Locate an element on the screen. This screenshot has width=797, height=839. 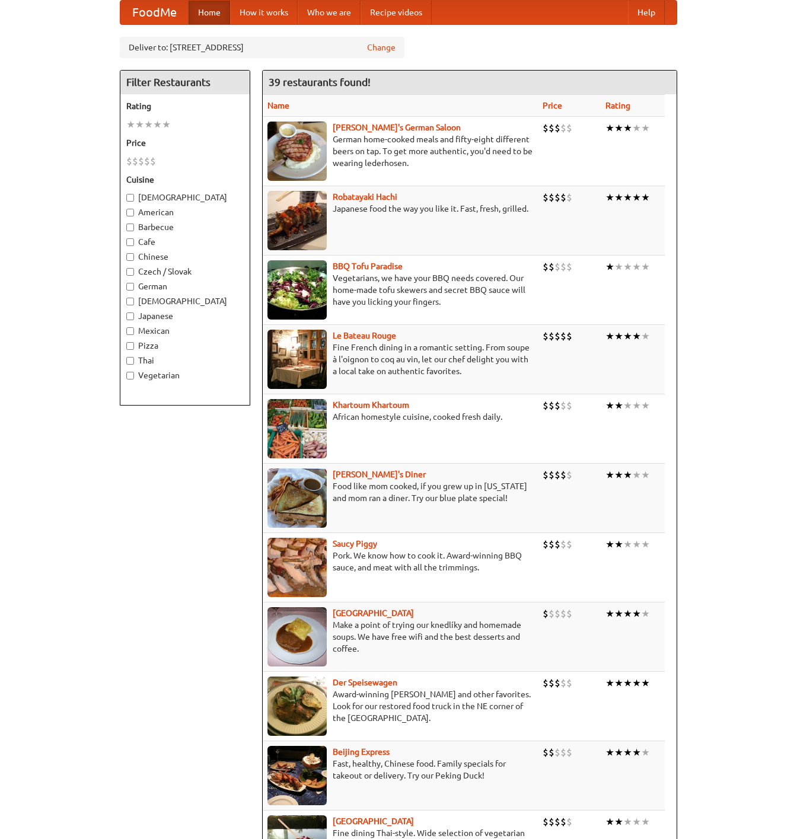
input: American is located at coordinates (130, 212).